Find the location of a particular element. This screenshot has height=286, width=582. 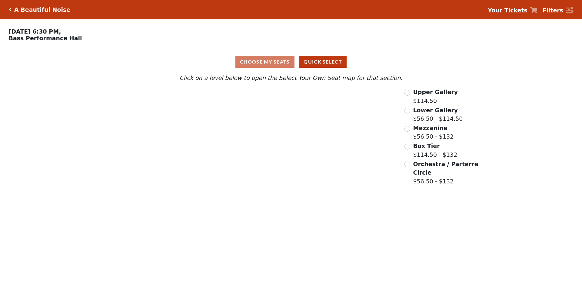

span: Lower Gallery is located at coordinates (436, 110).